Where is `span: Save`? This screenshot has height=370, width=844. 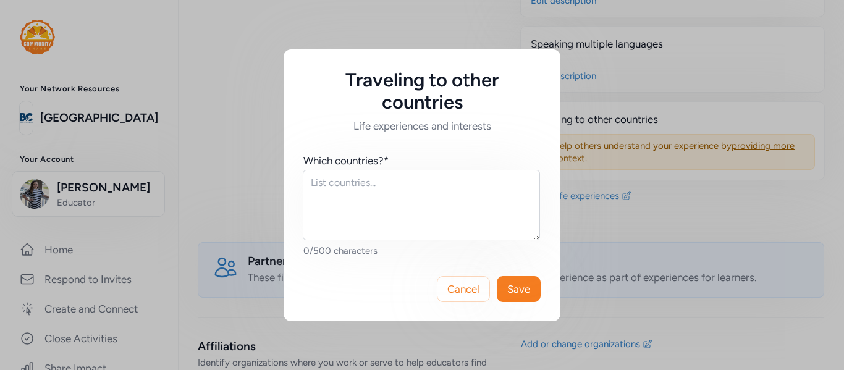 span: Save is located at coordinates (518, 289).